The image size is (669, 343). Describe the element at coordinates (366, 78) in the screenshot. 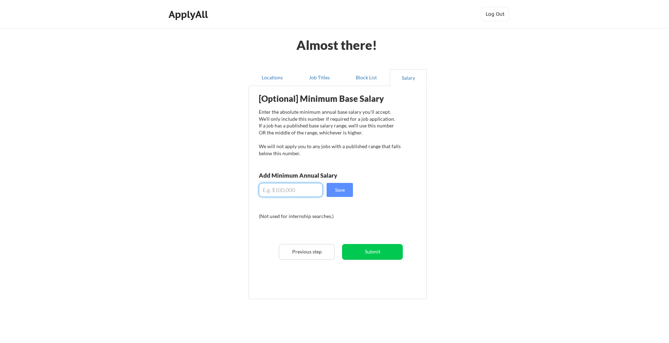

I see `button: Block List` at that location.